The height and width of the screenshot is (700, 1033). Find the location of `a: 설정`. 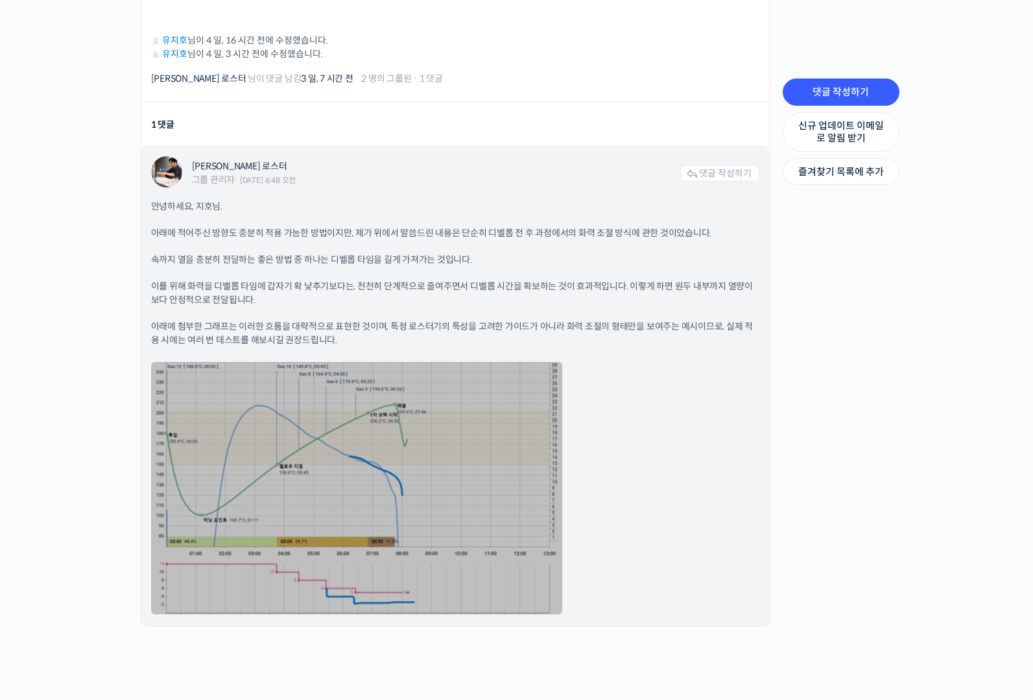

a: 설정 is located at coordinates (208, 427).